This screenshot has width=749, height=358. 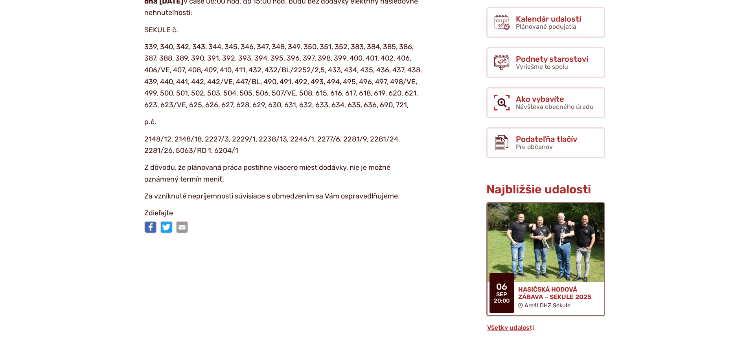 What do you see at coordinates (547, 139) in the screenshot?
I see `span: Podateľňa tlačív` at bounding box center [547, 139].